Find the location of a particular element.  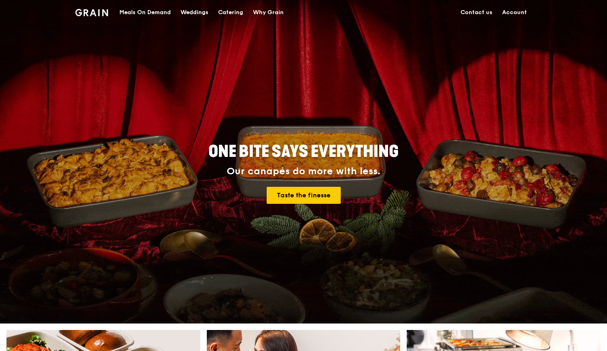

div: Meals On Demand is located at coordinates (145, 13).